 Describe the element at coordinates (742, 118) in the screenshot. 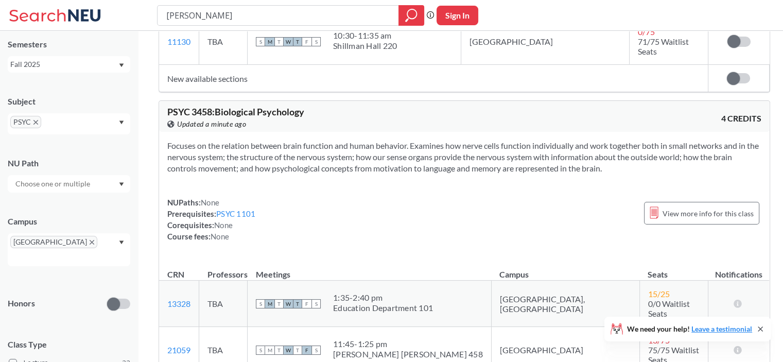

I see `span: 4 CREDITS` at that location.